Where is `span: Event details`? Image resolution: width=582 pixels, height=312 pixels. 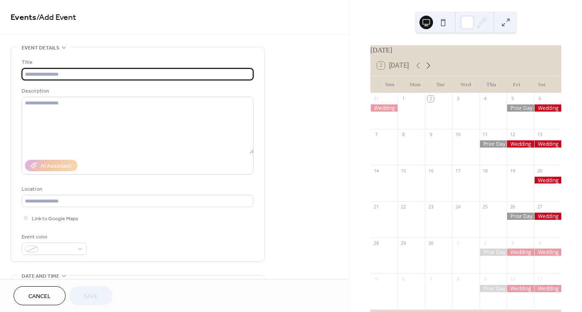 span: Event details is located at coordinates (40, 48).